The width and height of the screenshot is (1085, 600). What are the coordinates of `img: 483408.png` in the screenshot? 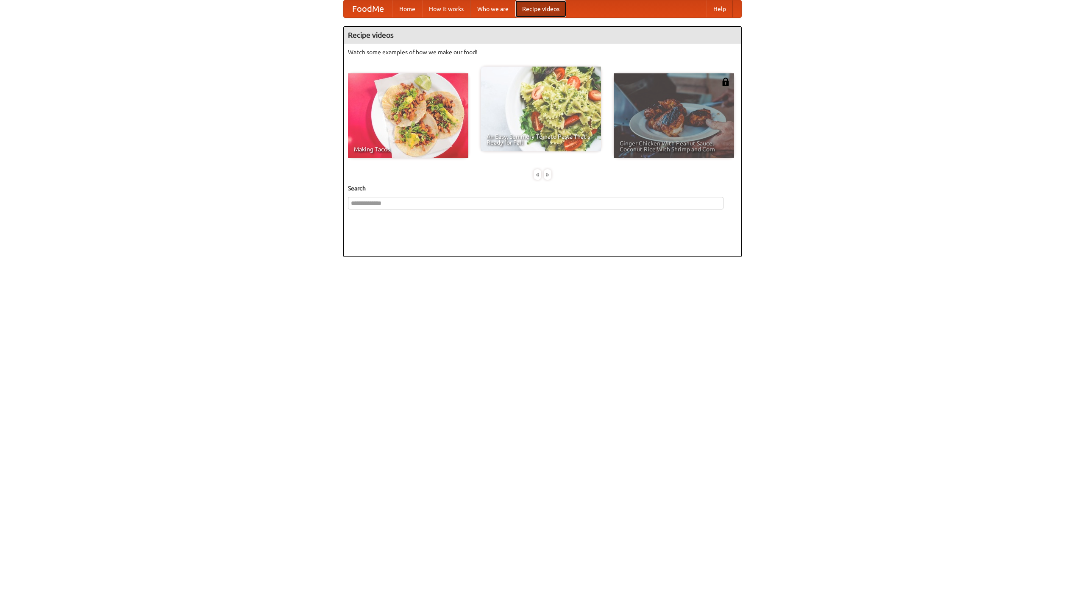 It's located at (726, 82).